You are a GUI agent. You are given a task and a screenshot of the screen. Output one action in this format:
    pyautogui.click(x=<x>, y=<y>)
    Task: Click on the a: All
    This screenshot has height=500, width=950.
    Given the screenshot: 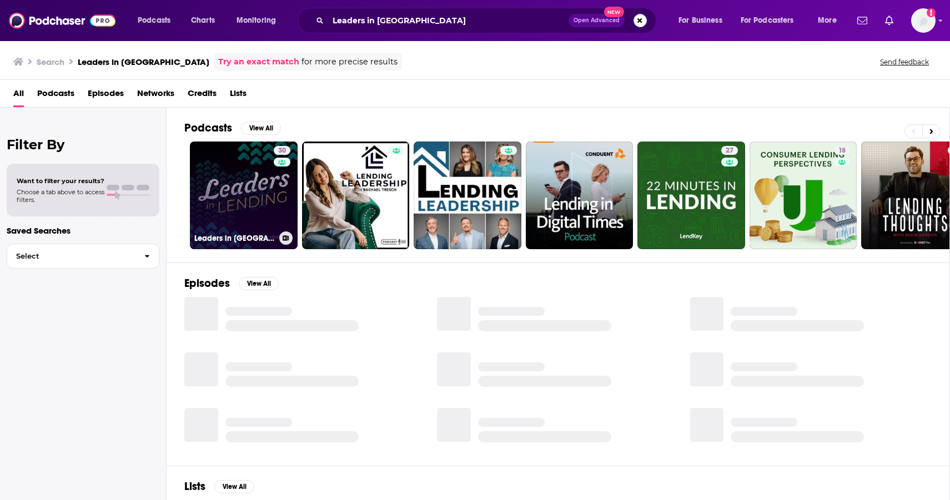 What is the action you would take?
    pyautogui.click(x=18, y=95)
    